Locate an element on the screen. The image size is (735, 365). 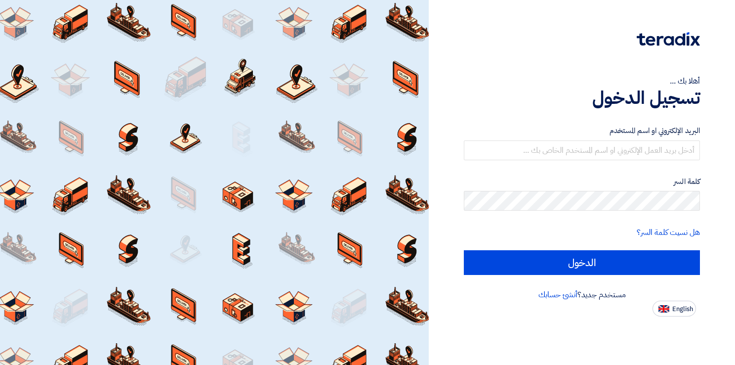
div: أهلا بك ... is located at coordinates (582, 81).